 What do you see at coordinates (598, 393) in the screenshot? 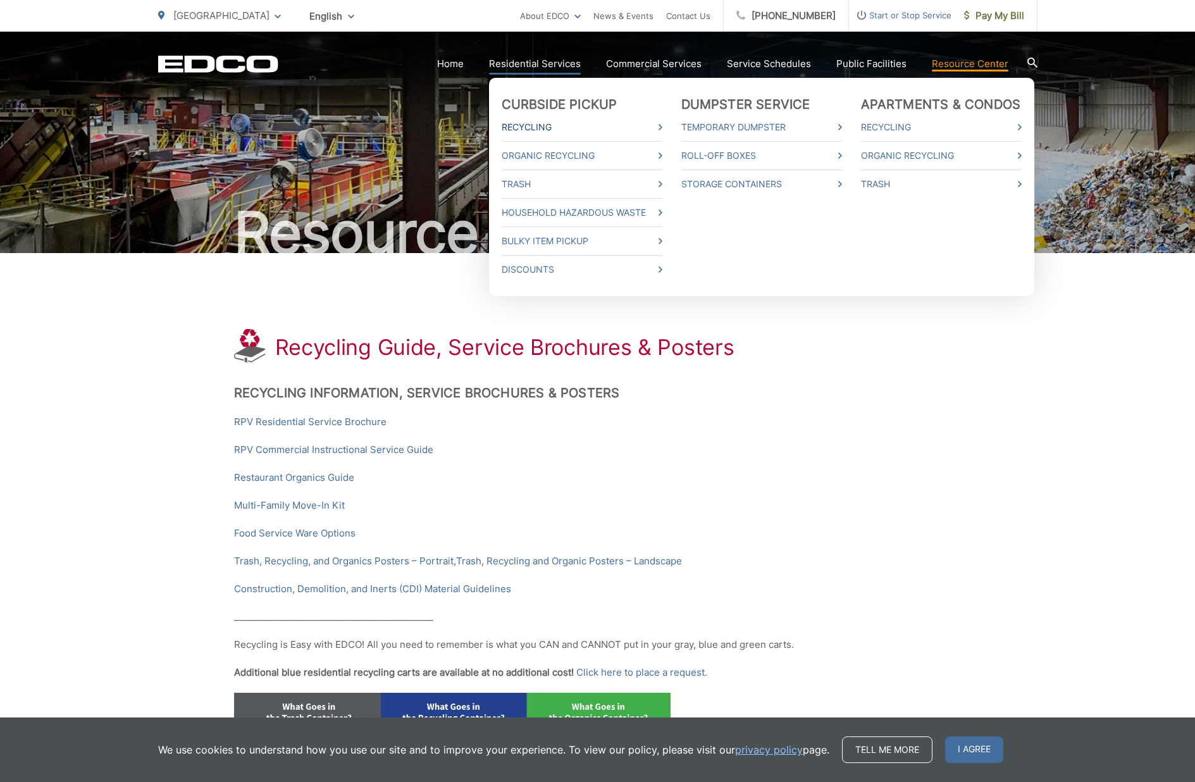
I see `h2: Recycling Information, Service Brochures & Posters` at bounding box center [598, 393].